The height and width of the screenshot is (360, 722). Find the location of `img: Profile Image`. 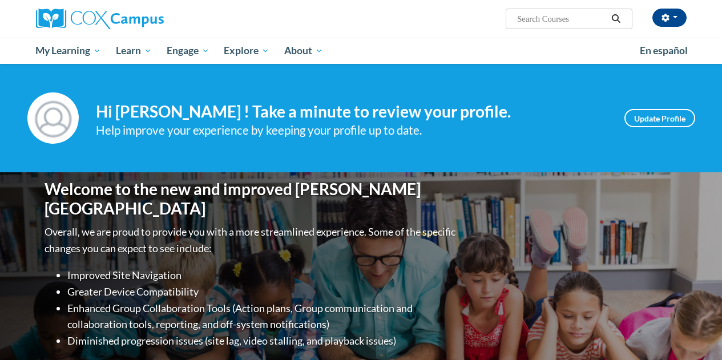

img: Profile Image is located at coordinates (53, 118).